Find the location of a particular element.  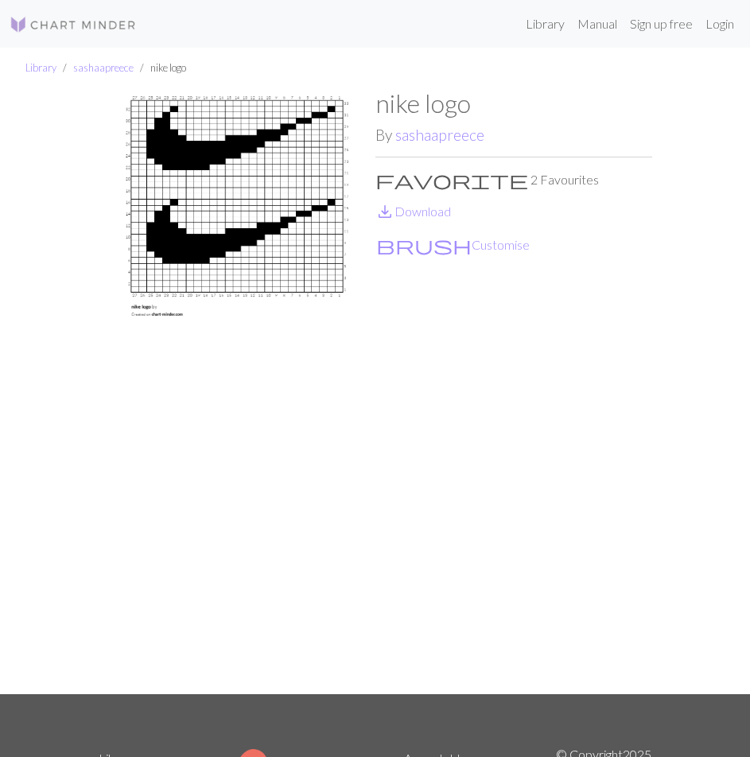

i: Customise is located at coordinates (424, 245).